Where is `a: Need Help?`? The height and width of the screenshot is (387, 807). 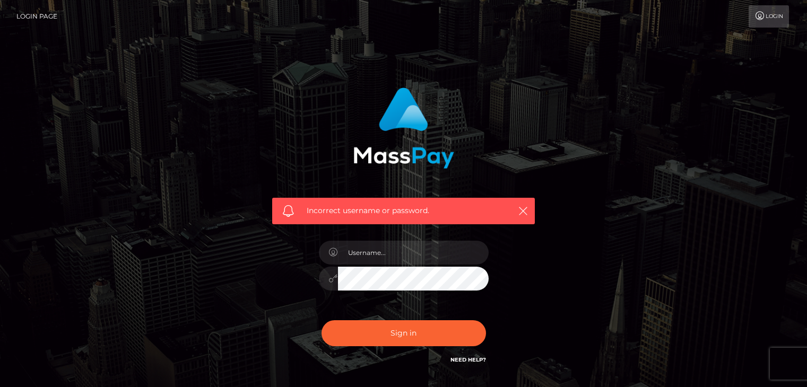 a: Need Help? is located at coordinates (468, 360).